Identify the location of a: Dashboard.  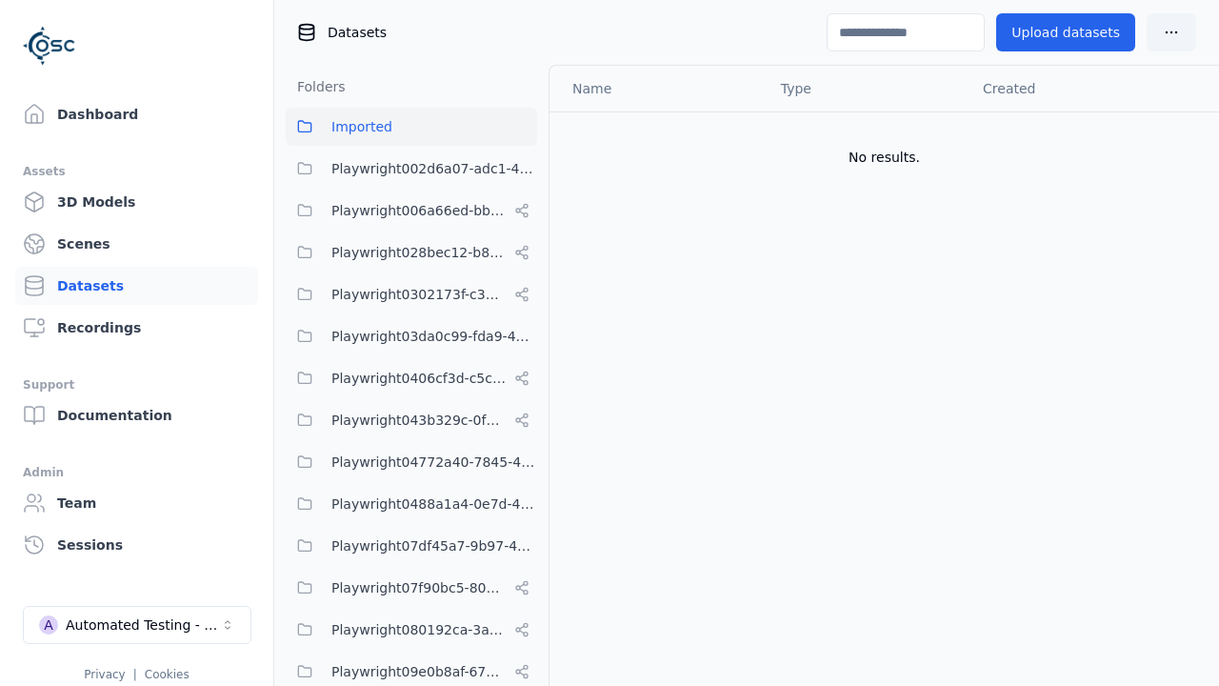
(136, 114).